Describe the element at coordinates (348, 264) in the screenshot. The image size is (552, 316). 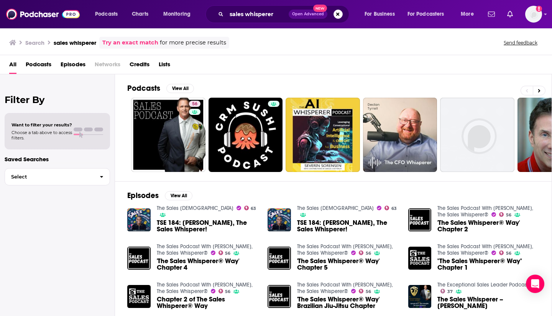
I see `span: 'The Sales Whisperer® Way' Chapter 5` at that location.